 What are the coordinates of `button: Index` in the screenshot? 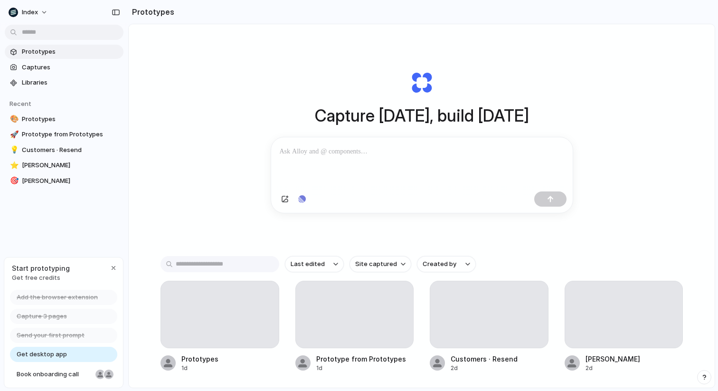 It's located at (29, 12).